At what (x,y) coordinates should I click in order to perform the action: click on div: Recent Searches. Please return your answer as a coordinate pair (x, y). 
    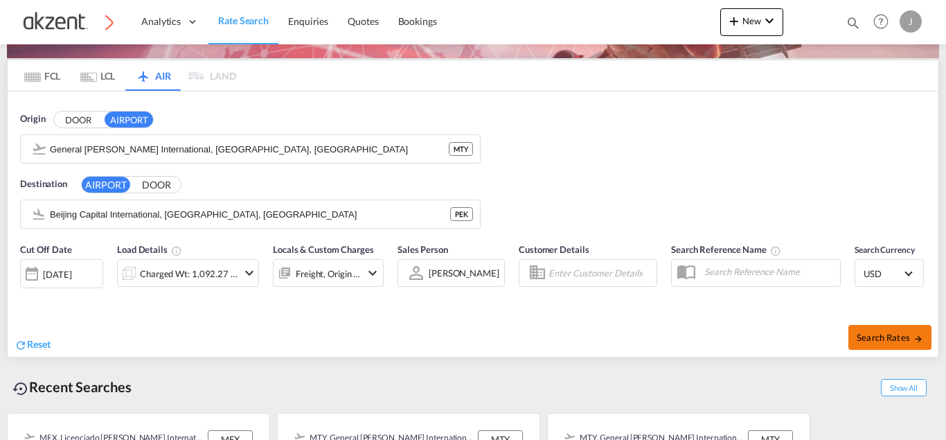
    Looking at the image, I should click on (72, 387).